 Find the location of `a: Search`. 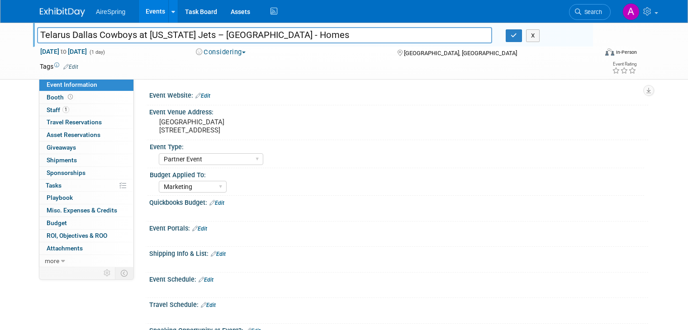

a: Search is located at coordinates (590, 12).